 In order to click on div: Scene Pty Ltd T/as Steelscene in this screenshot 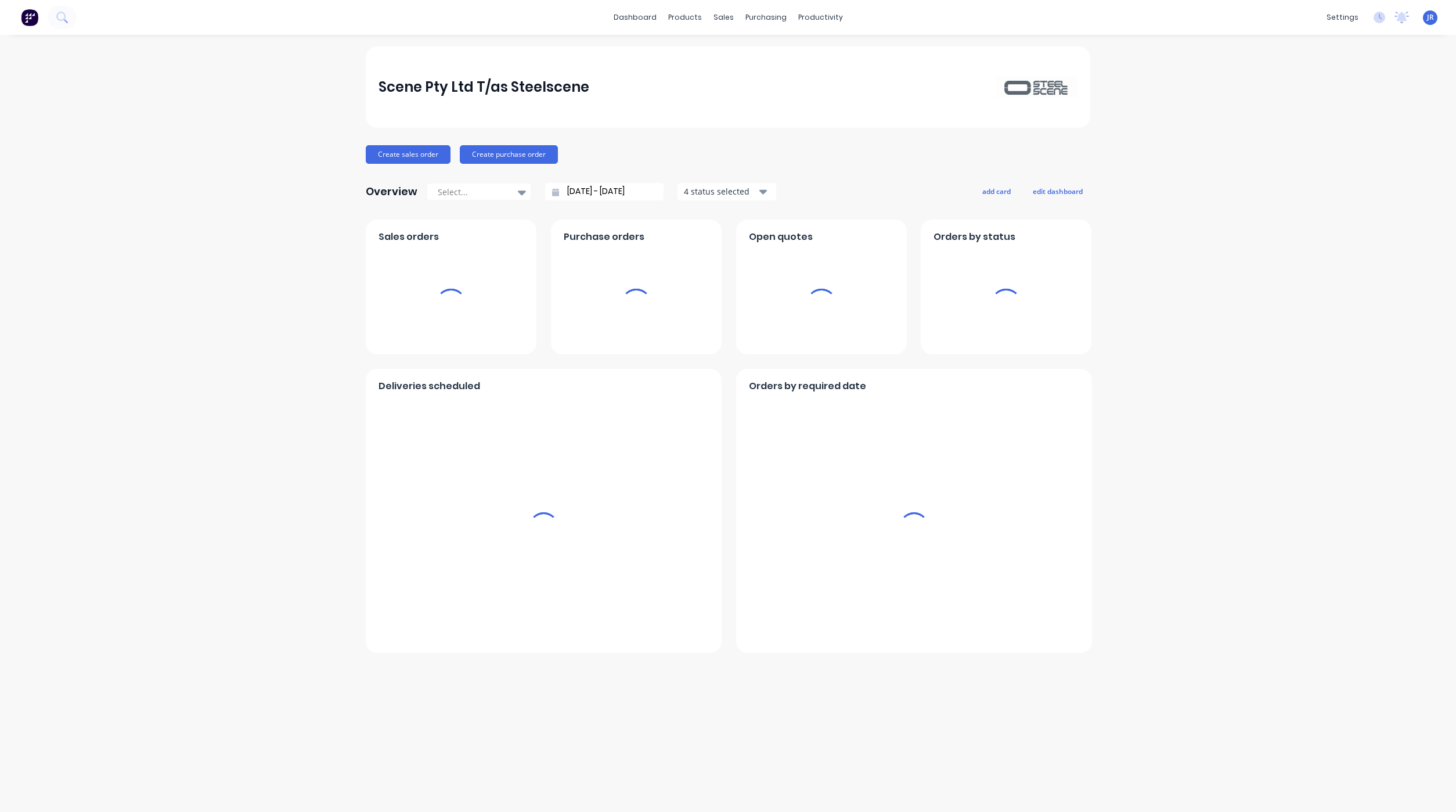, I will do `click(484, 87)`.